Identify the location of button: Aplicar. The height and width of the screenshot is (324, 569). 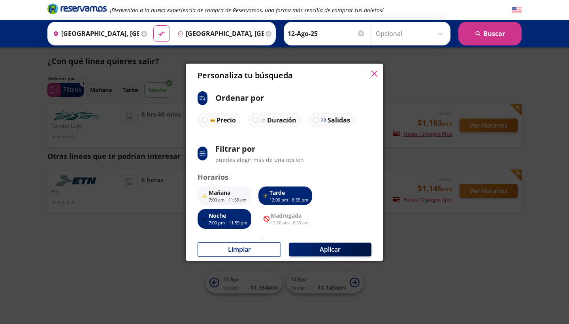
(330, 249).